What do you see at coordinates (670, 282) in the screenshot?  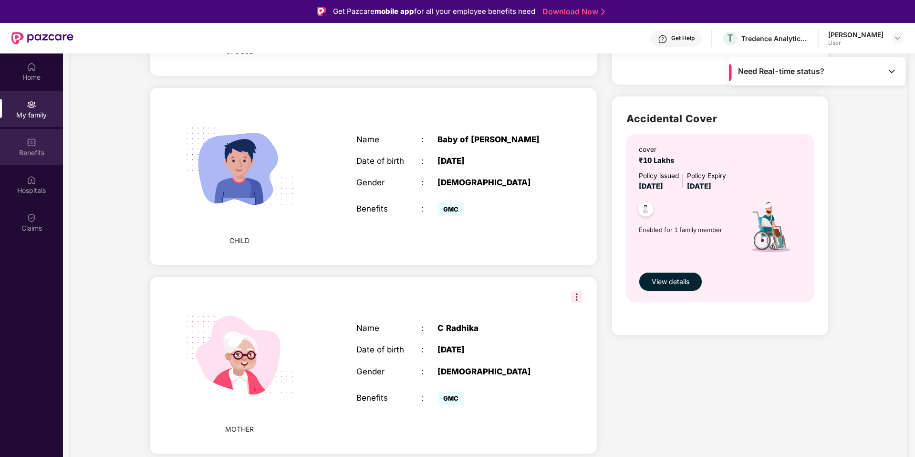 I see `span: View details` at bounding box center [670, 282].